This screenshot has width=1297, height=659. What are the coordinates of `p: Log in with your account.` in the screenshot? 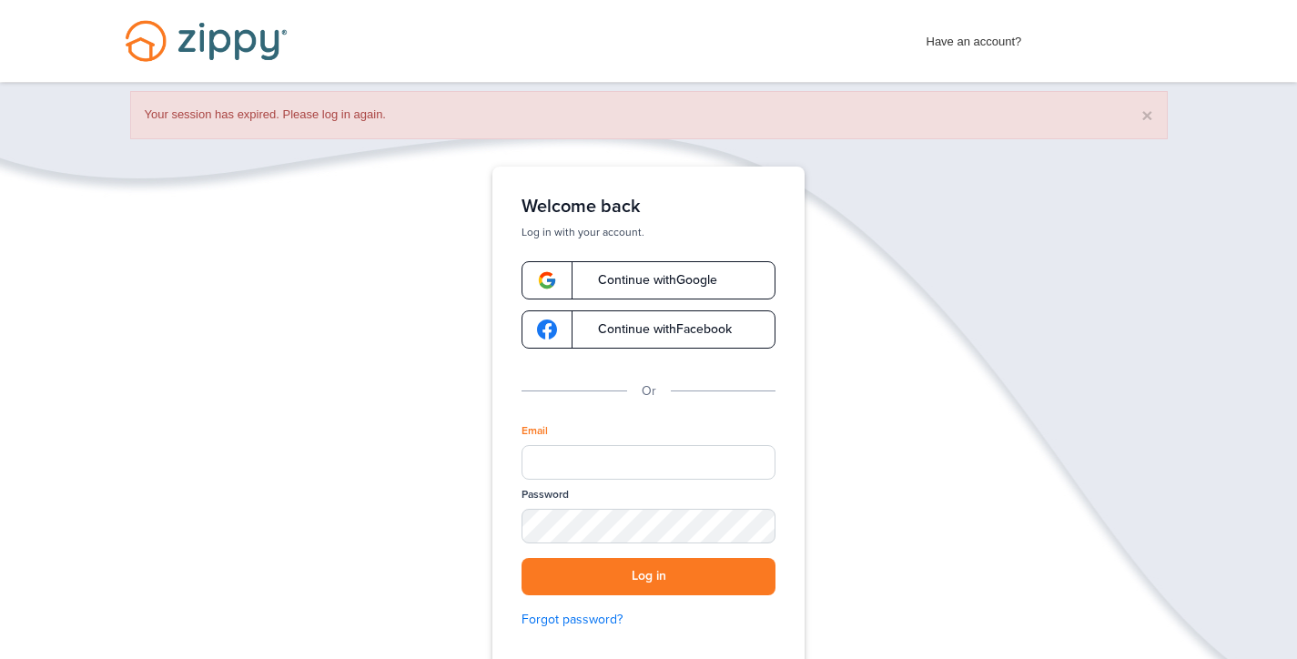 It's located at (648, 232).